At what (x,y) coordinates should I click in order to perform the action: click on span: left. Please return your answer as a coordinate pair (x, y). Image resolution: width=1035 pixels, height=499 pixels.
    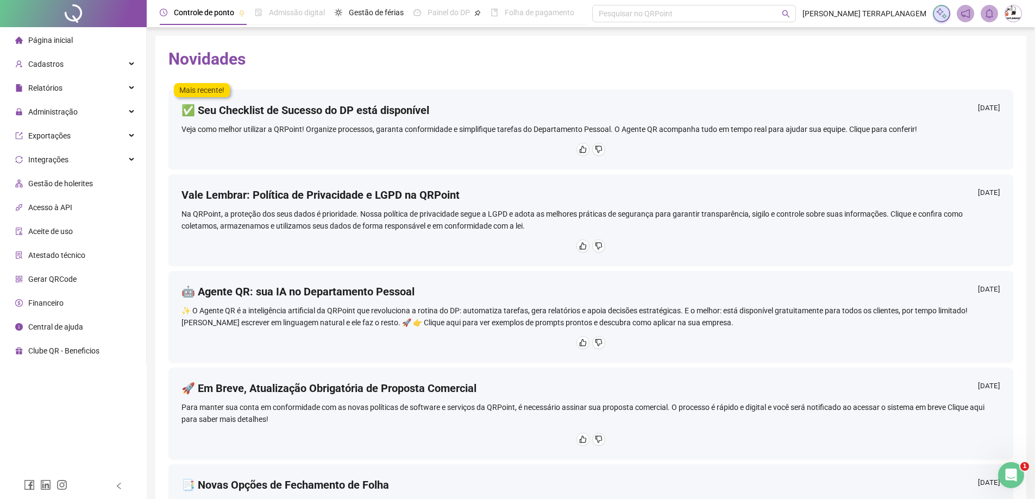
    Looking at the image, I should click on (119, 486).